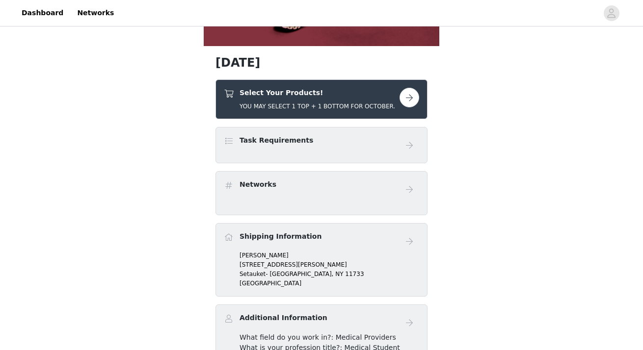  Describe the element at coordinates (276, 140) in the screenshot. I see `h4: Task Requirements` at that location.